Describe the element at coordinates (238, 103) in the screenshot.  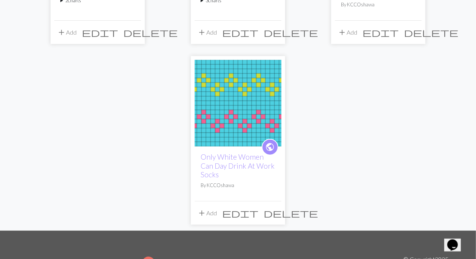
I see `img: Sock Body` at that location.